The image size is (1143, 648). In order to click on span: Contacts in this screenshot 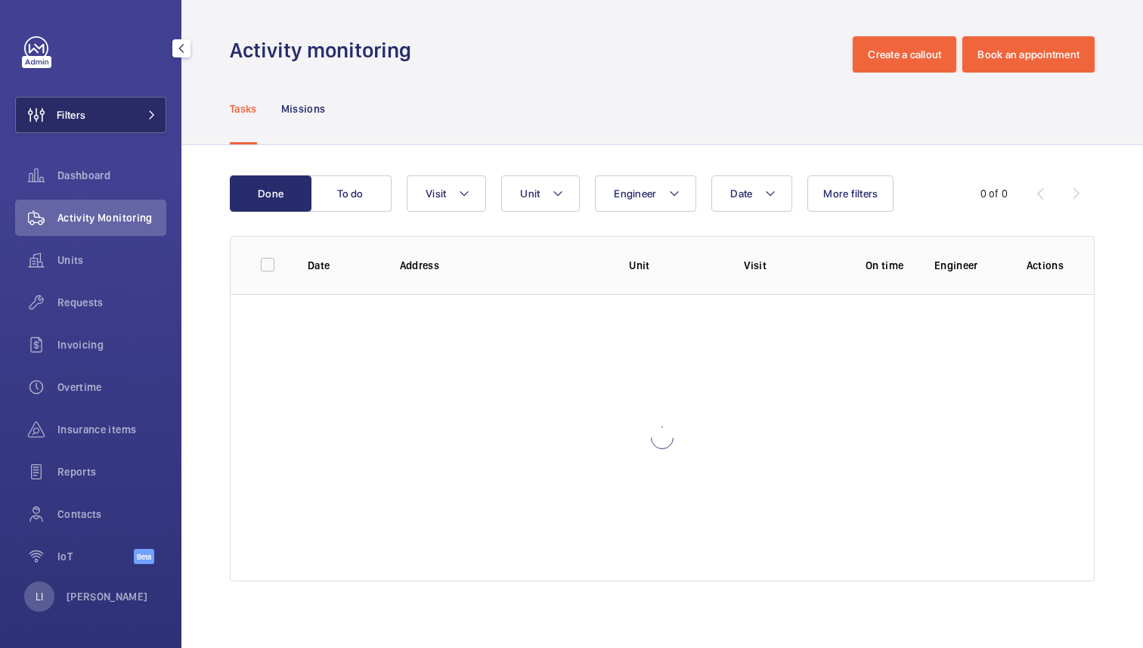, I will do `click(112, 514)`.